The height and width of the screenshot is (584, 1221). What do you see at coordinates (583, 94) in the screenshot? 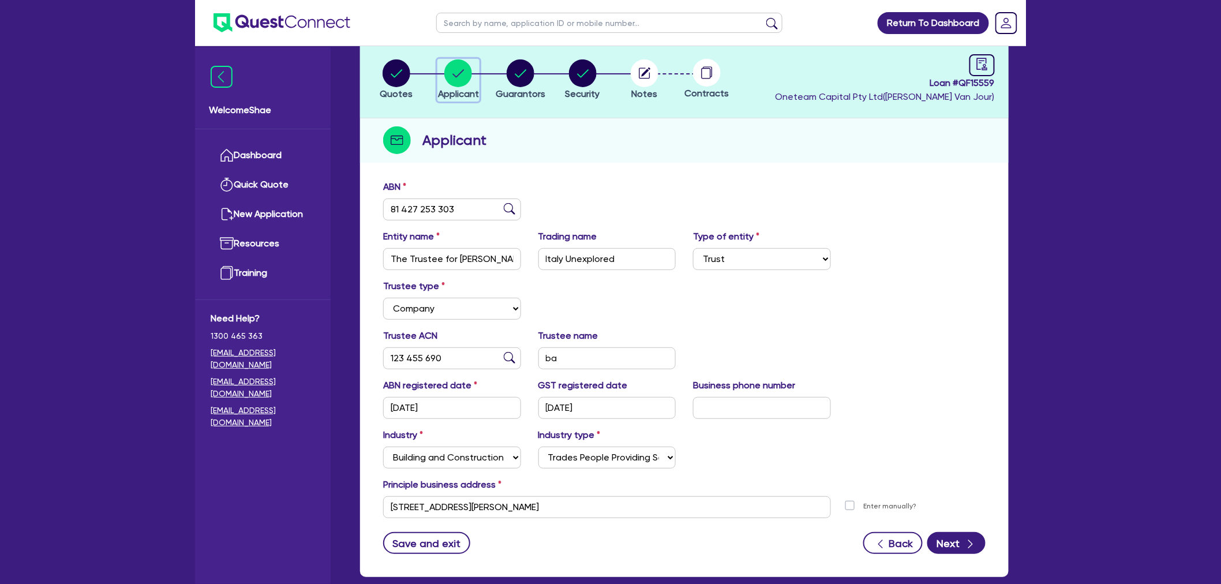
I see `span: Security` at bounding box center [583, 94].